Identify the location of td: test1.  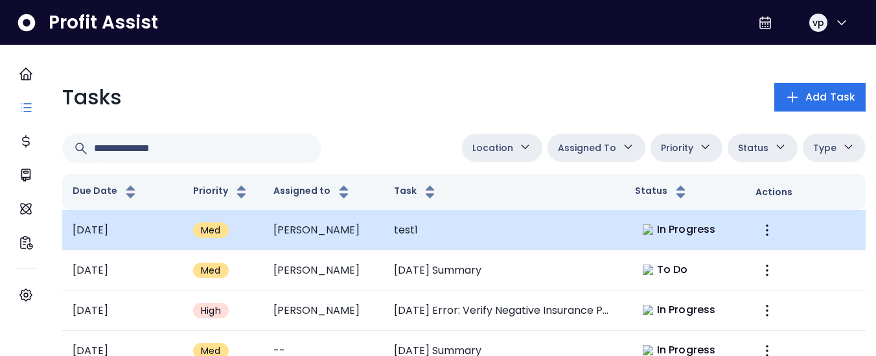
(504, 230).